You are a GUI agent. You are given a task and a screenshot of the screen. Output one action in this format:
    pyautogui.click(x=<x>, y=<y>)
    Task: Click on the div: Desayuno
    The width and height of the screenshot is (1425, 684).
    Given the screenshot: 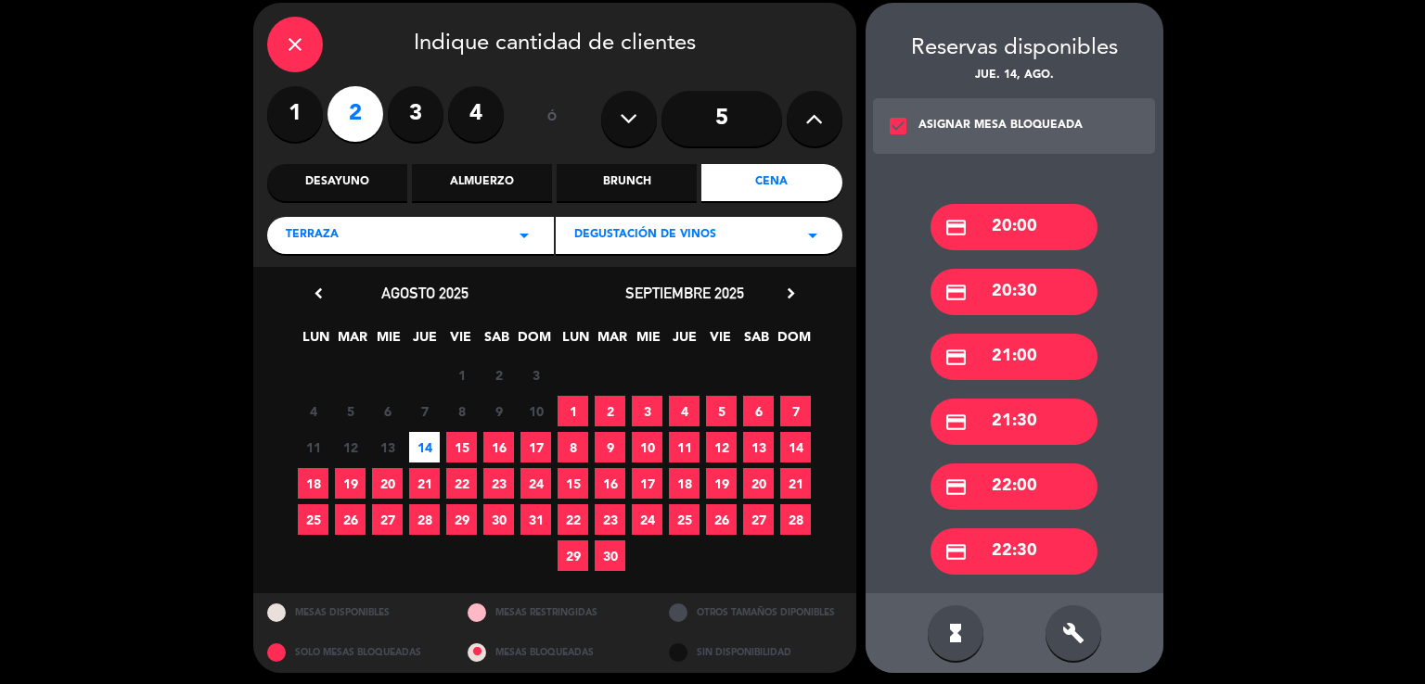 What is the action you would take?
    pyautogui.click(x=337, y=183)
    